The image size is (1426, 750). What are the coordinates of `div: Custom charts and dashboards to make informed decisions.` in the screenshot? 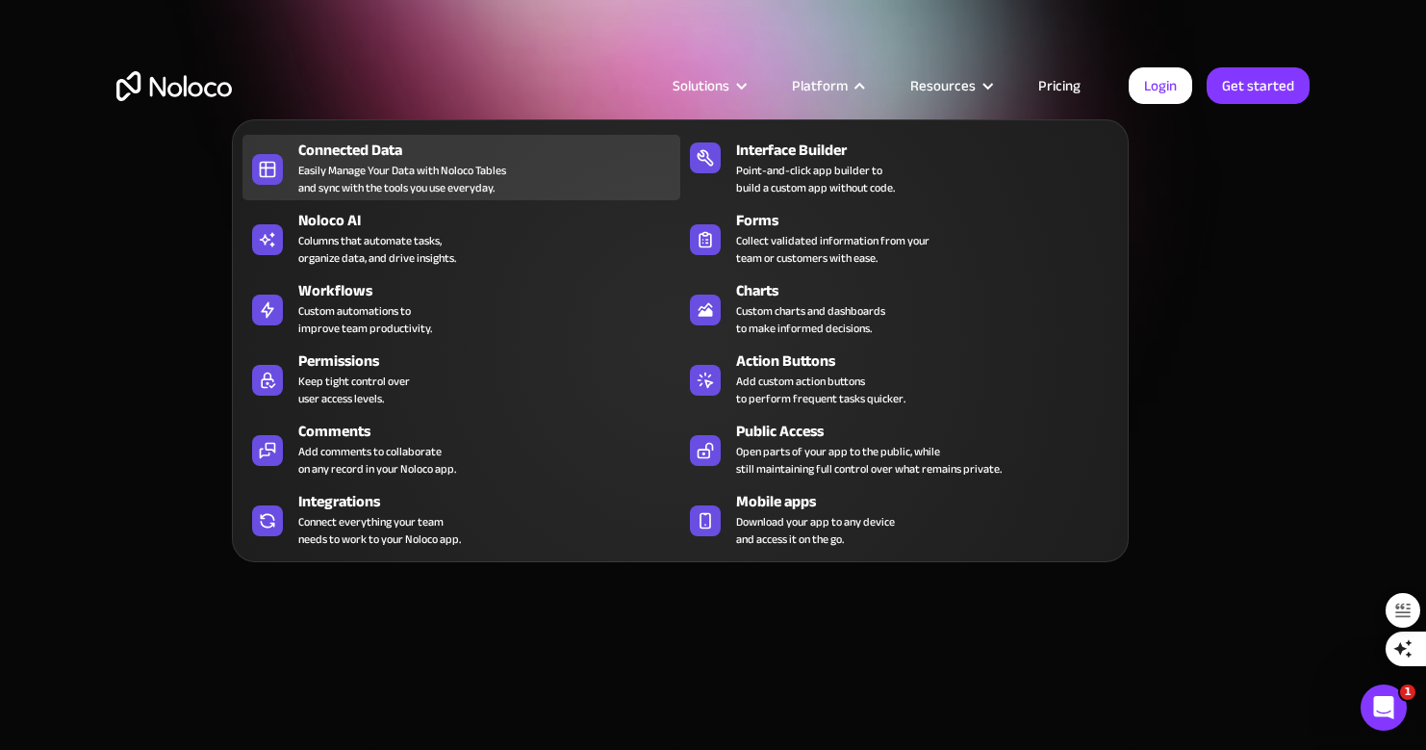 It's located at (810, 319).